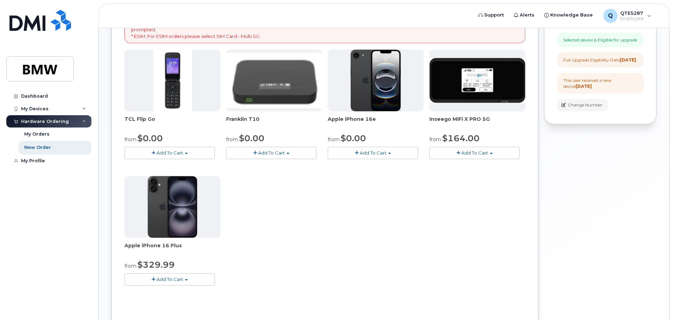 The height and width of the screenshot is (320, 673). I want to click on div: Apple iPhone 16 Plus, so click(172, 249).